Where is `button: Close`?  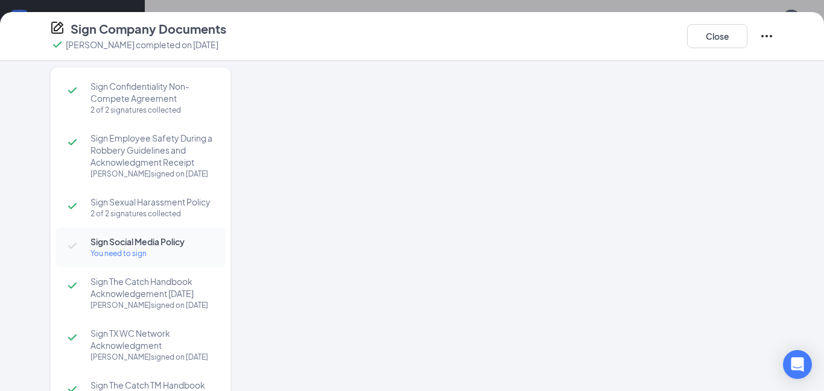
button: Close is located at coordinates (717, 36).